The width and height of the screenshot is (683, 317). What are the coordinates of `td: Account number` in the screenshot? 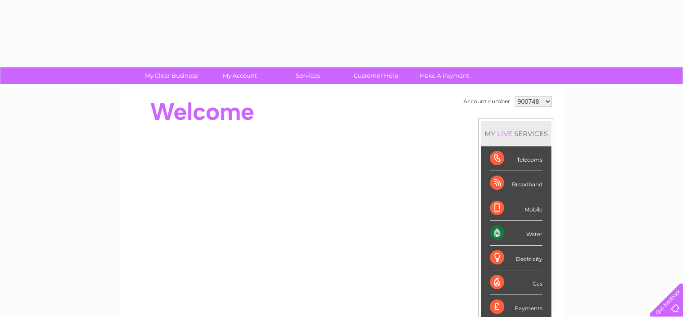 It's located at (487, 101).